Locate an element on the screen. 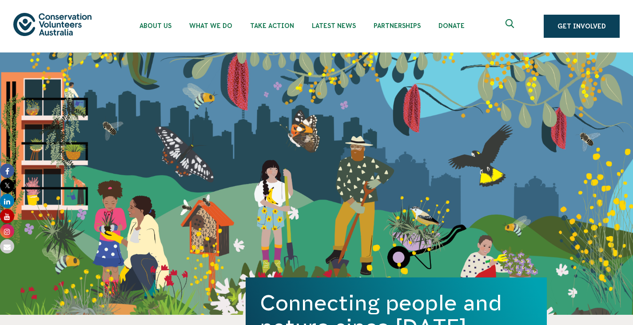  span: What We Do is located at coordinates (211, 26).